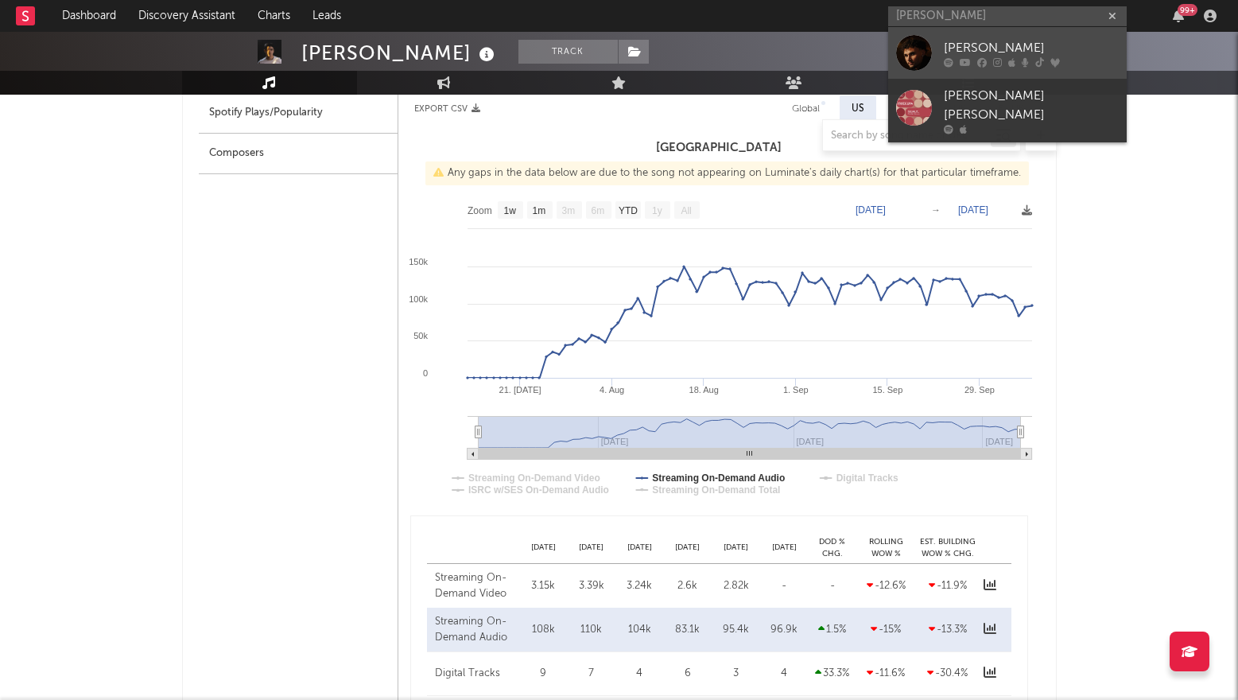 This screenshot has width=1238, height=700. I want to click on text: Zoom, so click(479, 211).